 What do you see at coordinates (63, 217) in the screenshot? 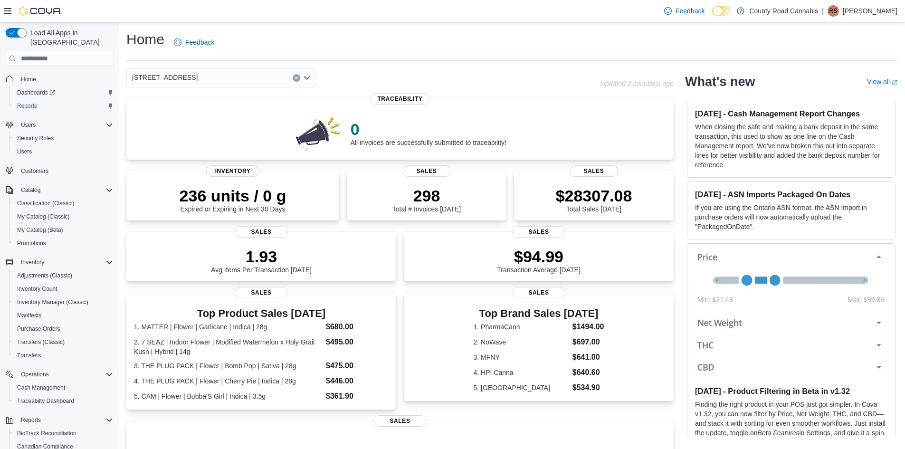
I see `span: My Catalog (Classic)` at bounding box center [63, 217].